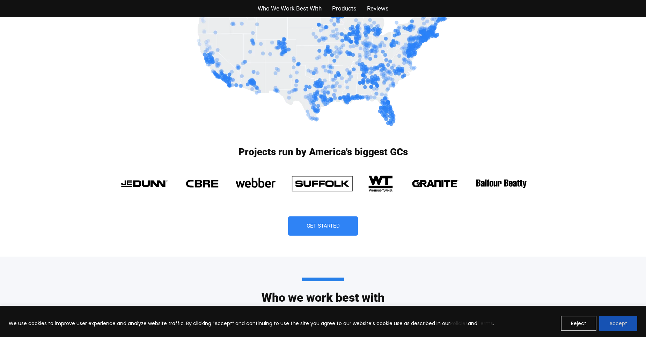 This screenshot has width=646, height=337. I want to click on span: Reviews, so click(378, 8).